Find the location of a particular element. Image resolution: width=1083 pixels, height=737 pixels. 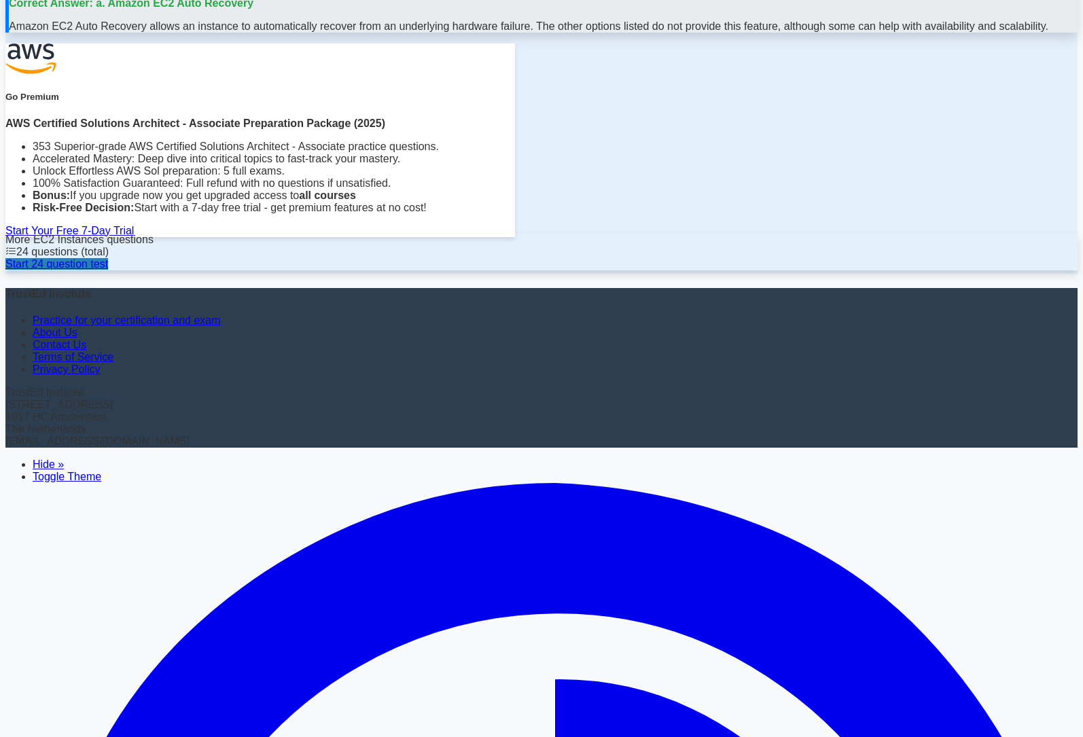

div: 24 questions (total) is located at coordinates (542, 252).